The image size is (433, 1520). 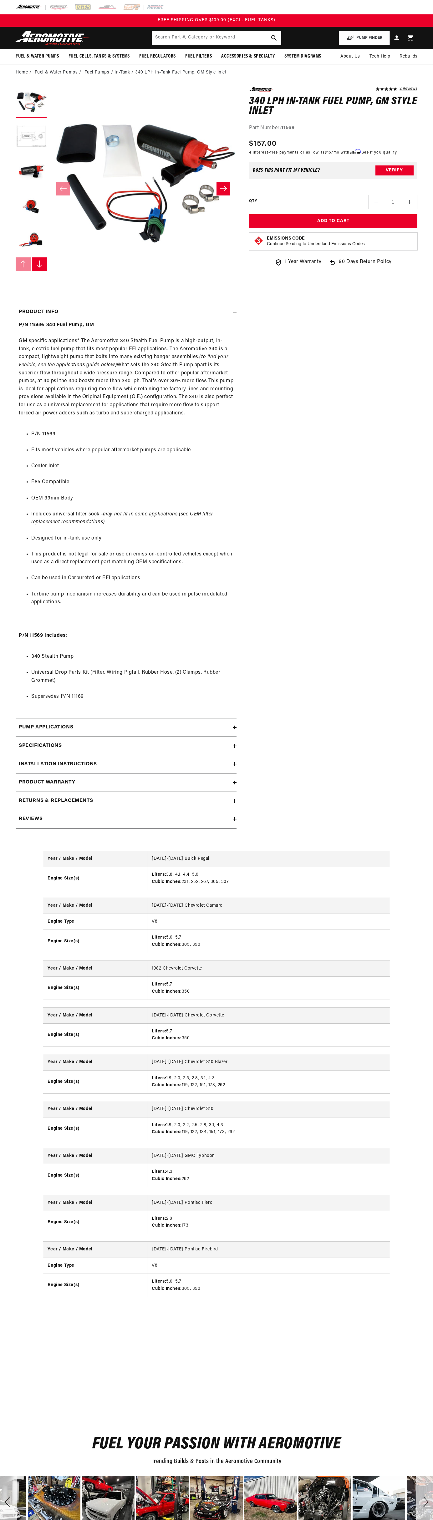 I want to click on strong: P/N 11569: 340 Fuel Pump, GM, so click(x=56, y=325).